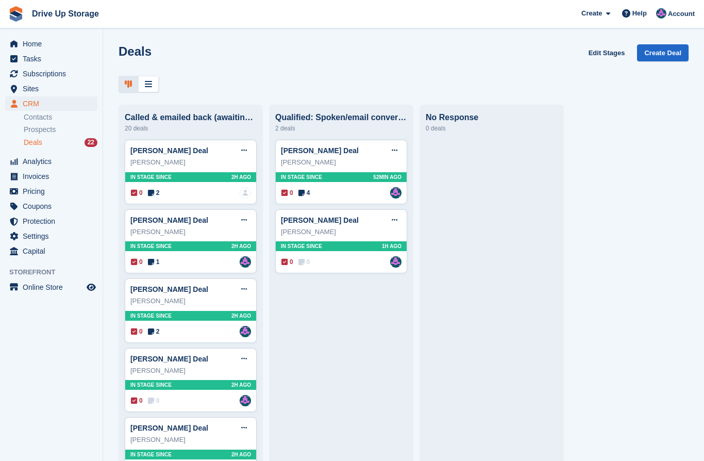 The height and width of the screenshot is (461, 704). What do you see at coordinates (54, 161) in the screenshot?
I see `span: Analytics` at bounding box center [54, 161].